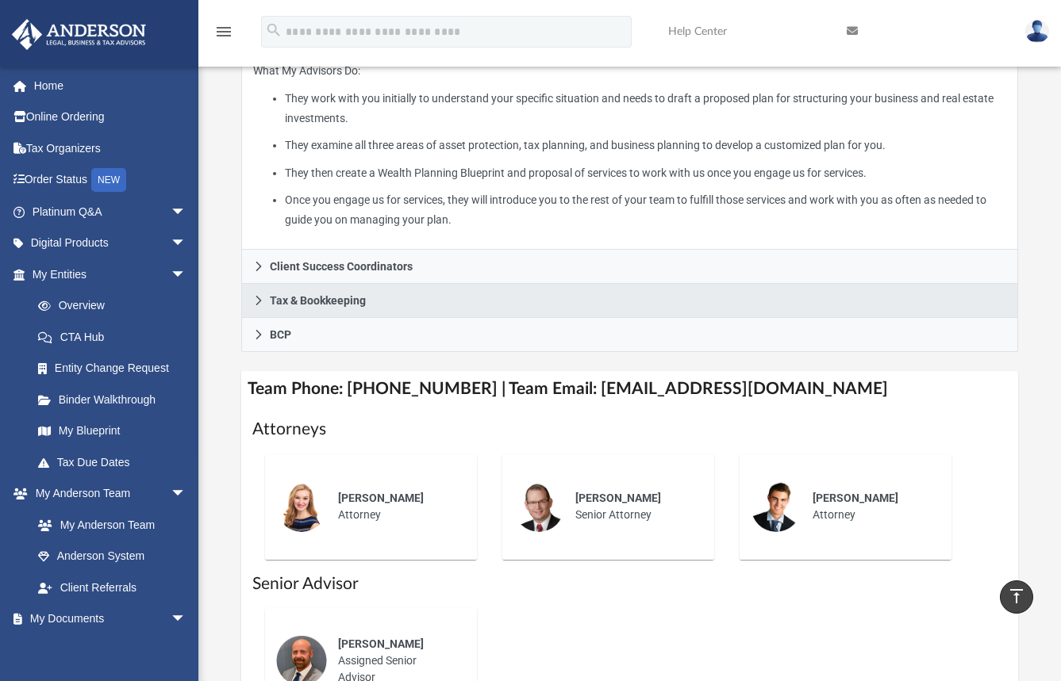 The height and width of the screenshot is (681, 1061). I want to click on a: Client Referrals, so click(112, 588).